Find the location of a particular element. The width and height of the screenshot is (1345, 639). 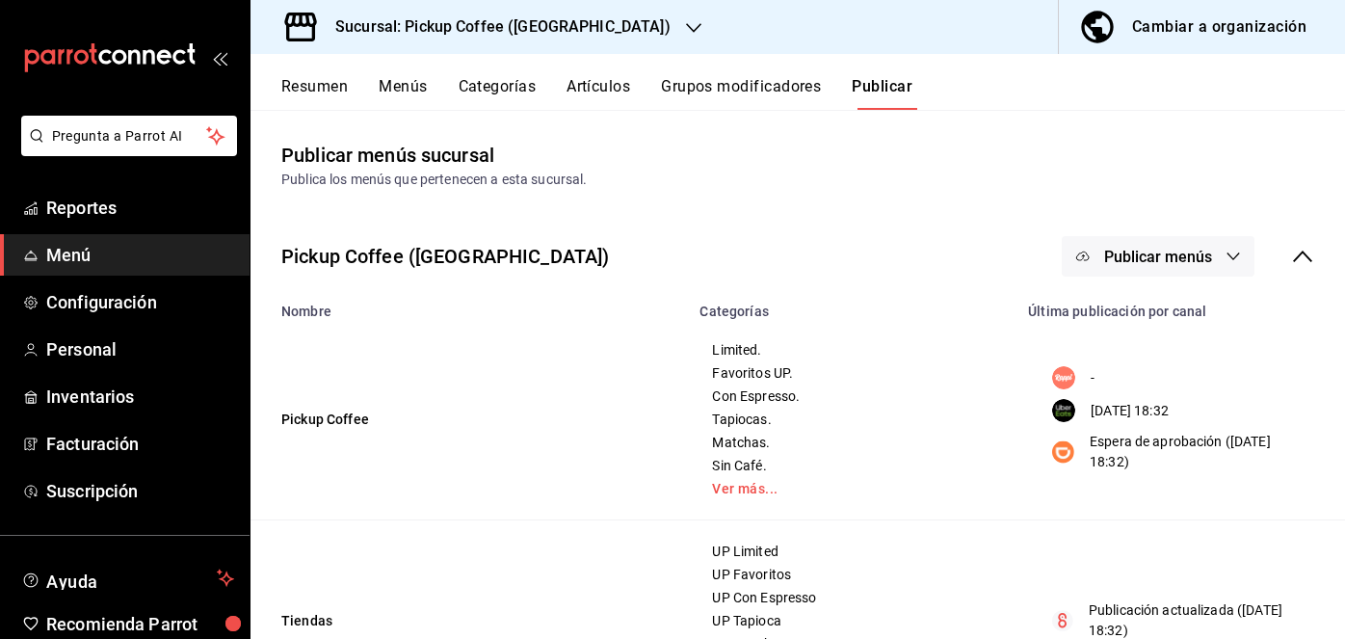

button: open_drawer_menu is located at coordinates (220, 58).